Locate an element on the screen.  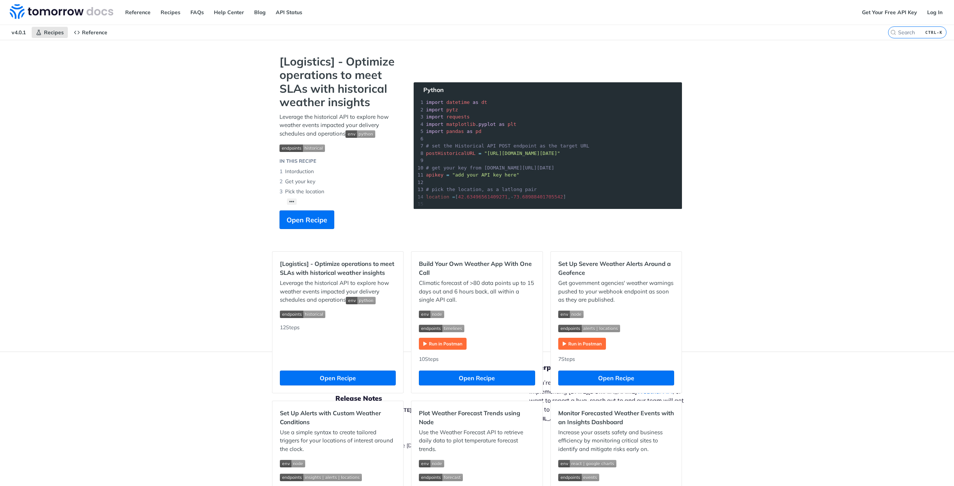
p: Climatic forecast of >80 data points up to 15 days out and 6 hours back, all within a single API ... is located at coordinates (477, 292).